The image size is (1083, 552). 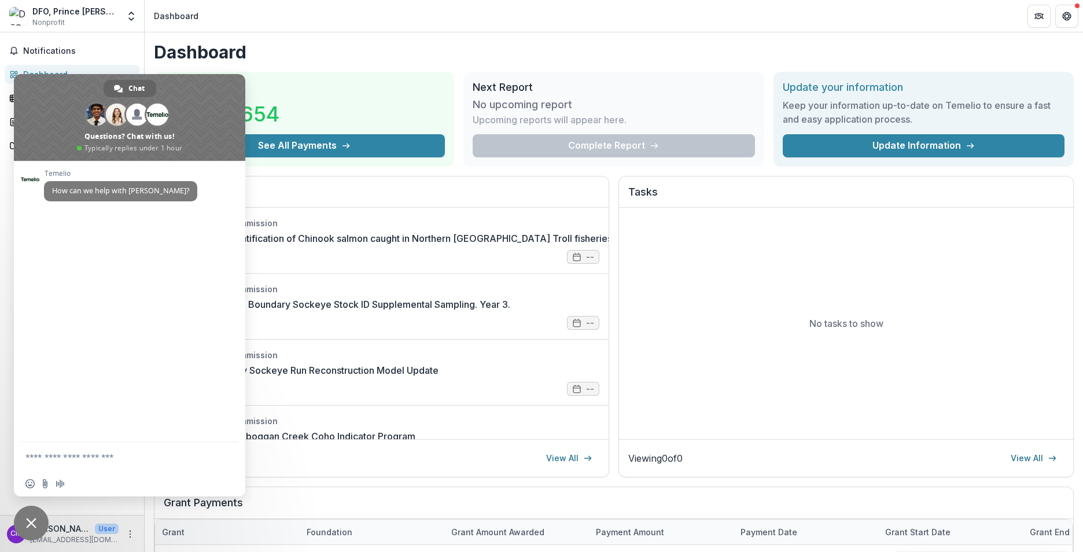 I want to click on button: See All Payments, so click(x=304, y=146).